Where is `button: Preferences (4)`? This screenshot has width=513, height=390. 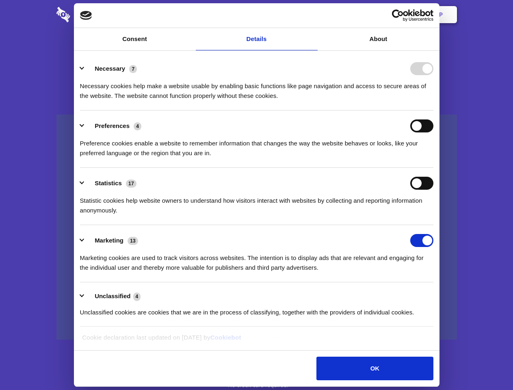 button: Preferences (4) is located at coordinates (113, 126).